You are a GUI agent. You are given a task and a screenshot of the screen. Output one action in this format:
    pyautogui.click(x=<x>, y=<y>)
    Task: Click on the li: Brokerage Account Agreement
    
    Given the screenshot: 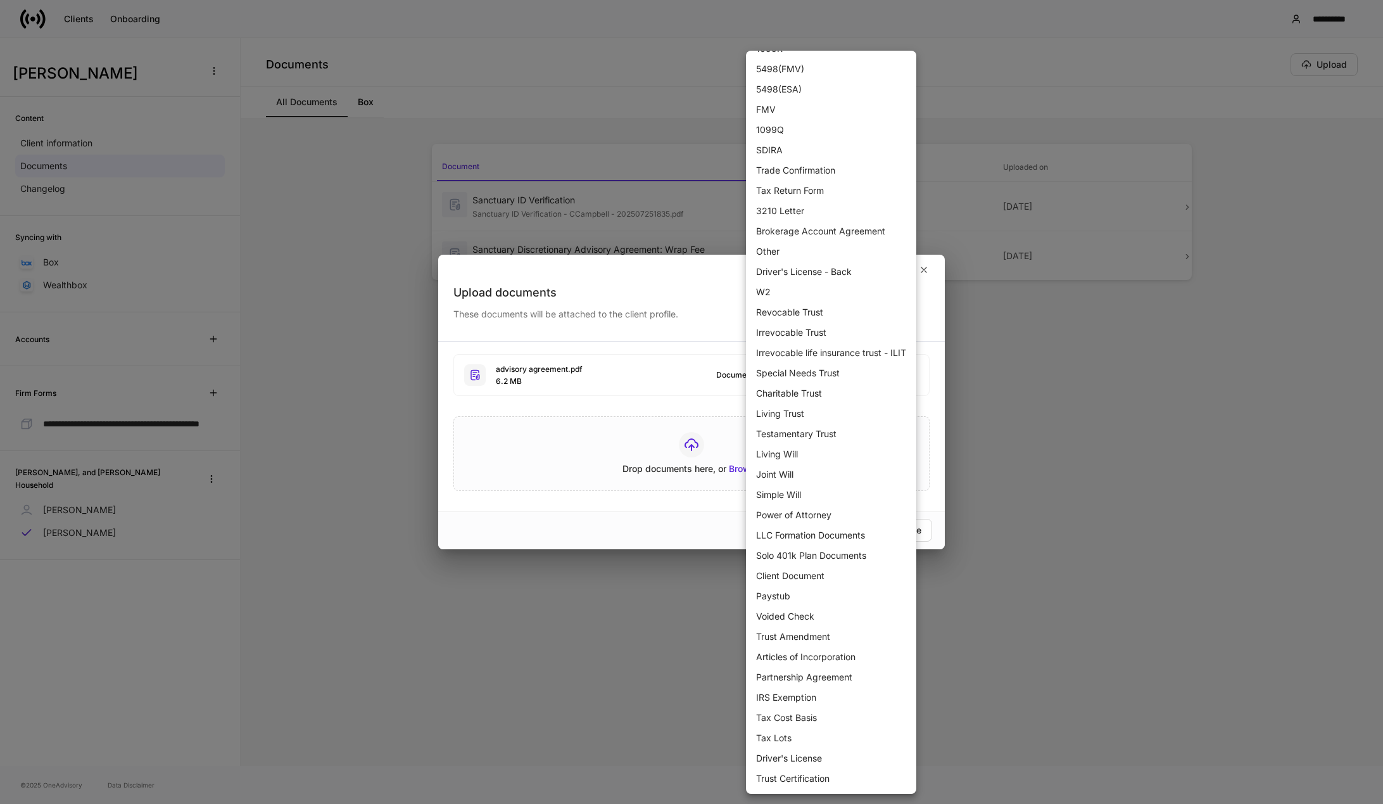 What is the action you would take?
    pyautogui.click(x=831, y=231)
    